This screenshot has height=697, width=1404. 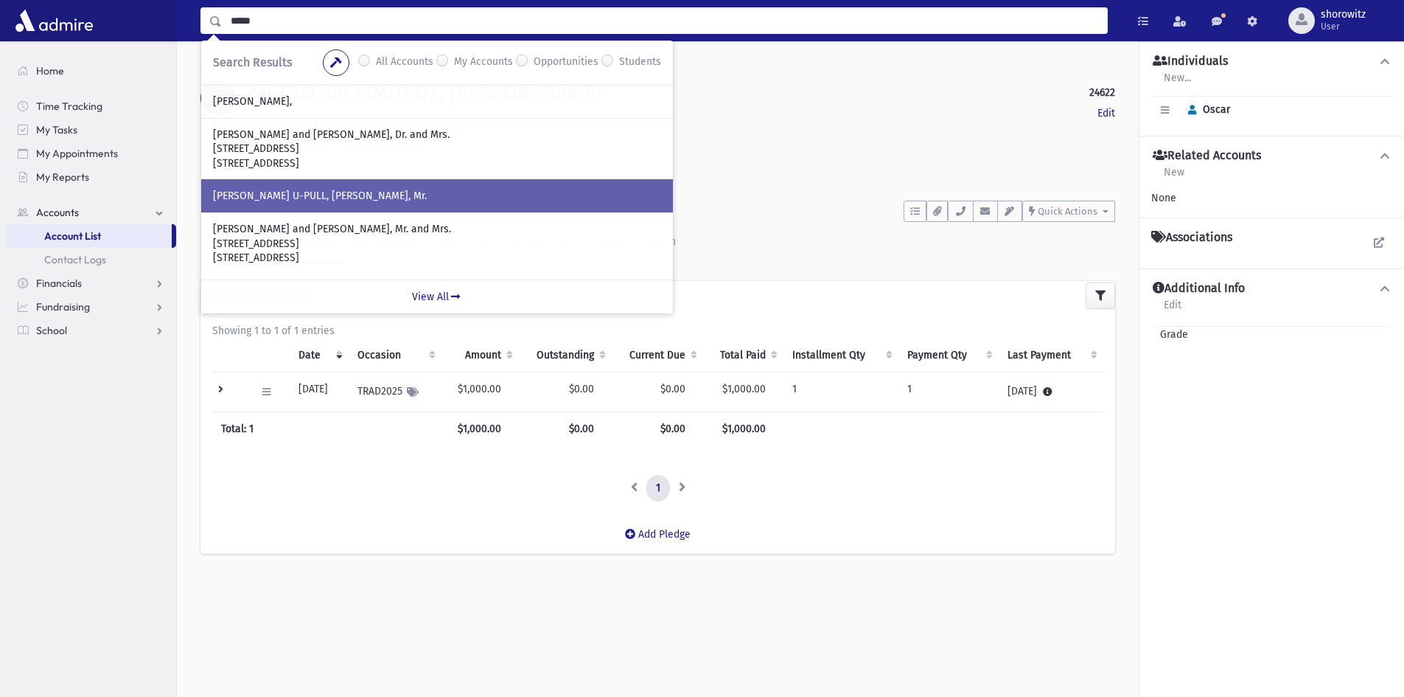 What do you see at coordinates (1272, 288) in the screenshot?
I see `button: Additional Info` at bounding box center [1272, 288].